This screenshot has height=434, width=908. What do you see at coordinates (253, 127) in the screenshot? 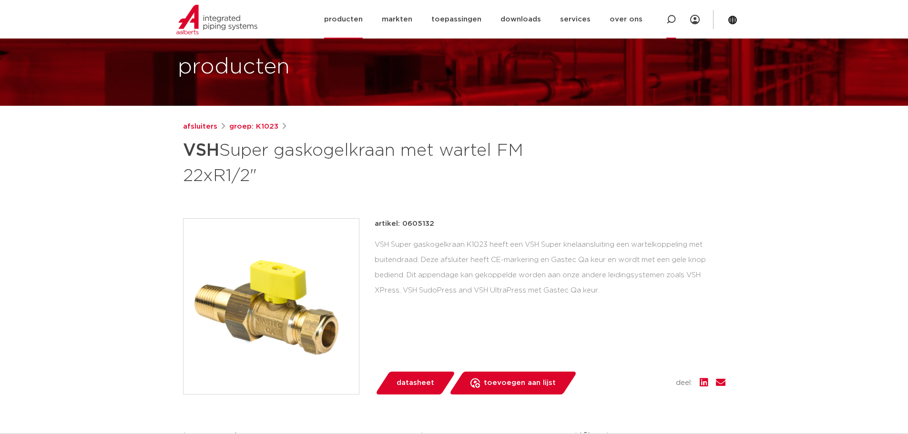
I see `a: groep: K1023` at bounding box center [253, 127].